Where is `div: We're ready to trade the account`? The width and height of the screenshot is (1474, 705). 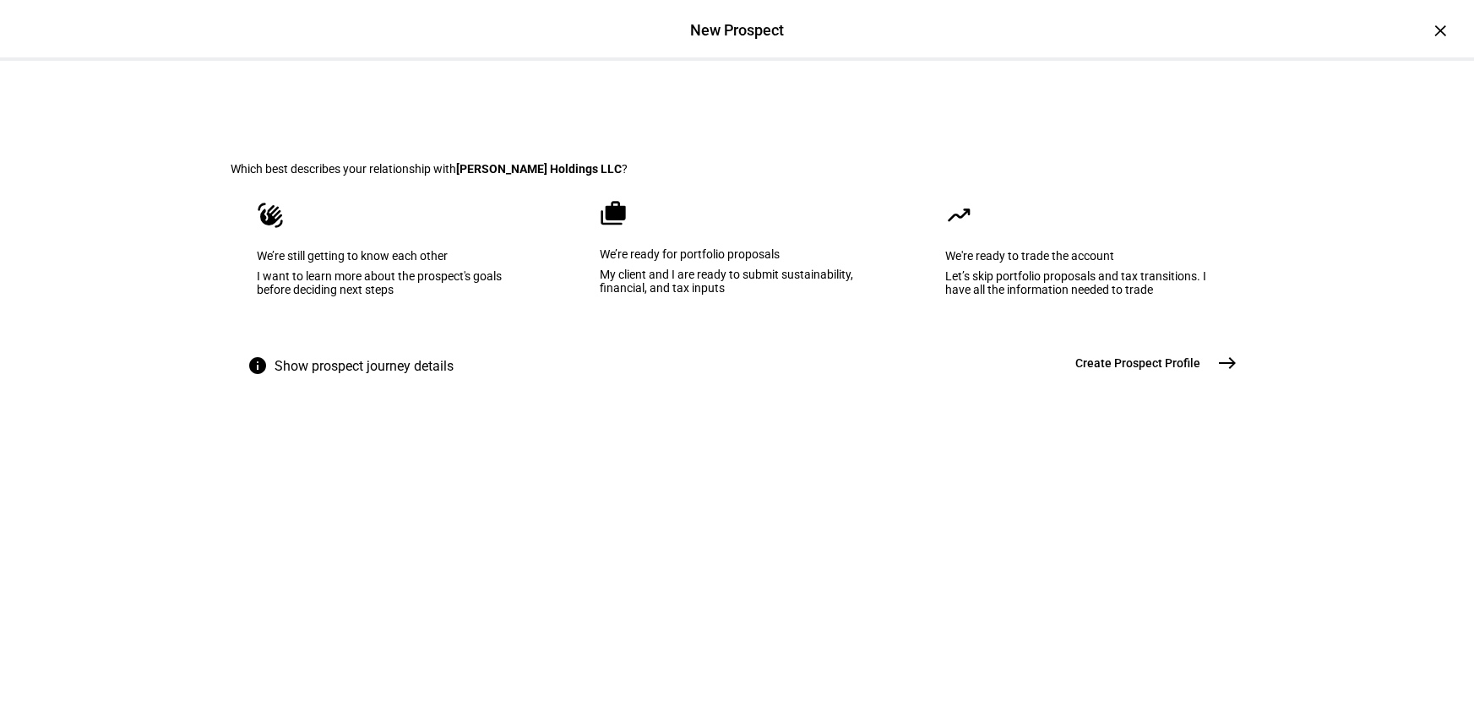
div: We're ready to trade the account is located at coordinates (1081, 256).